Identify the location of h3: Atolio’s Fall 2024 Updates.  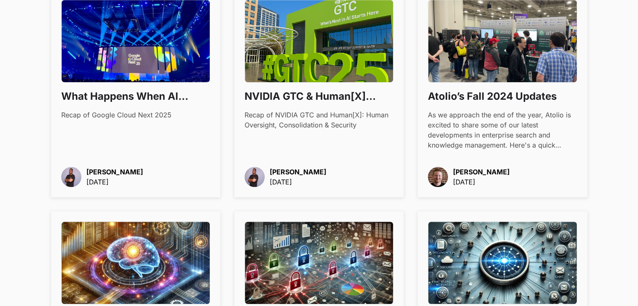
(502, 96).